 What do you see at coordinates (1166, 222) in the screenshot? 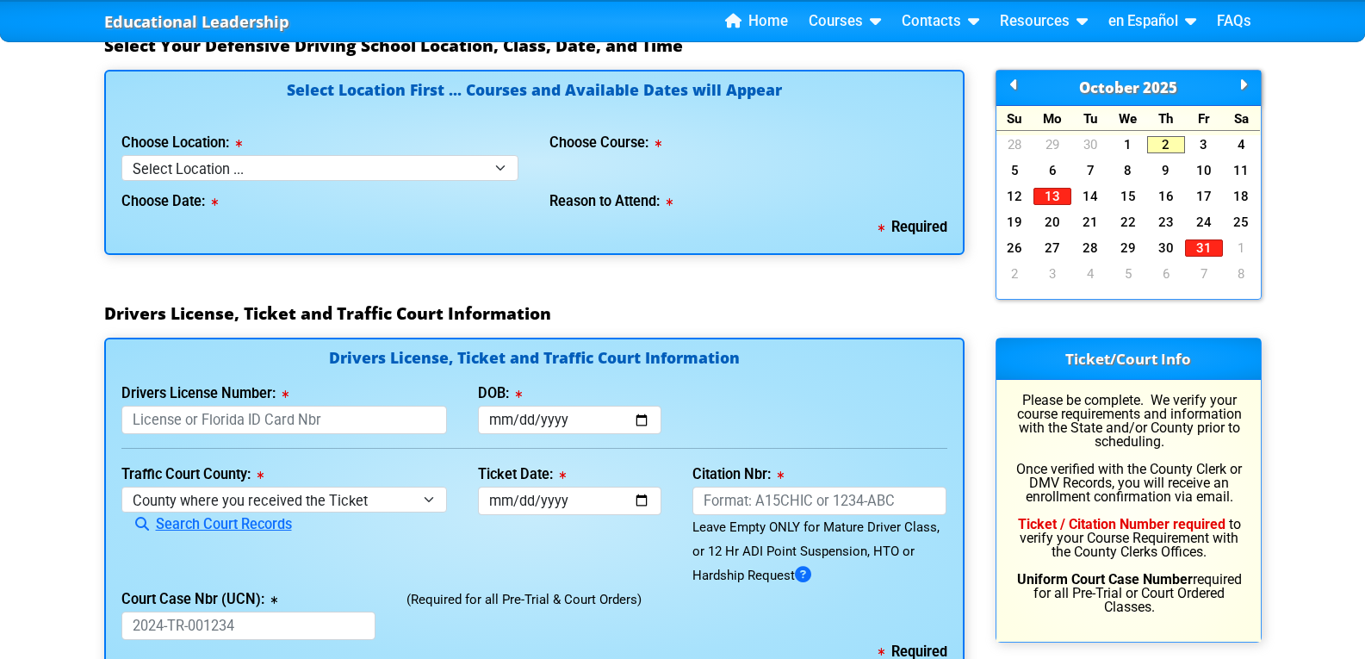
I see `a: 23` at bounding box center [1166, 222].